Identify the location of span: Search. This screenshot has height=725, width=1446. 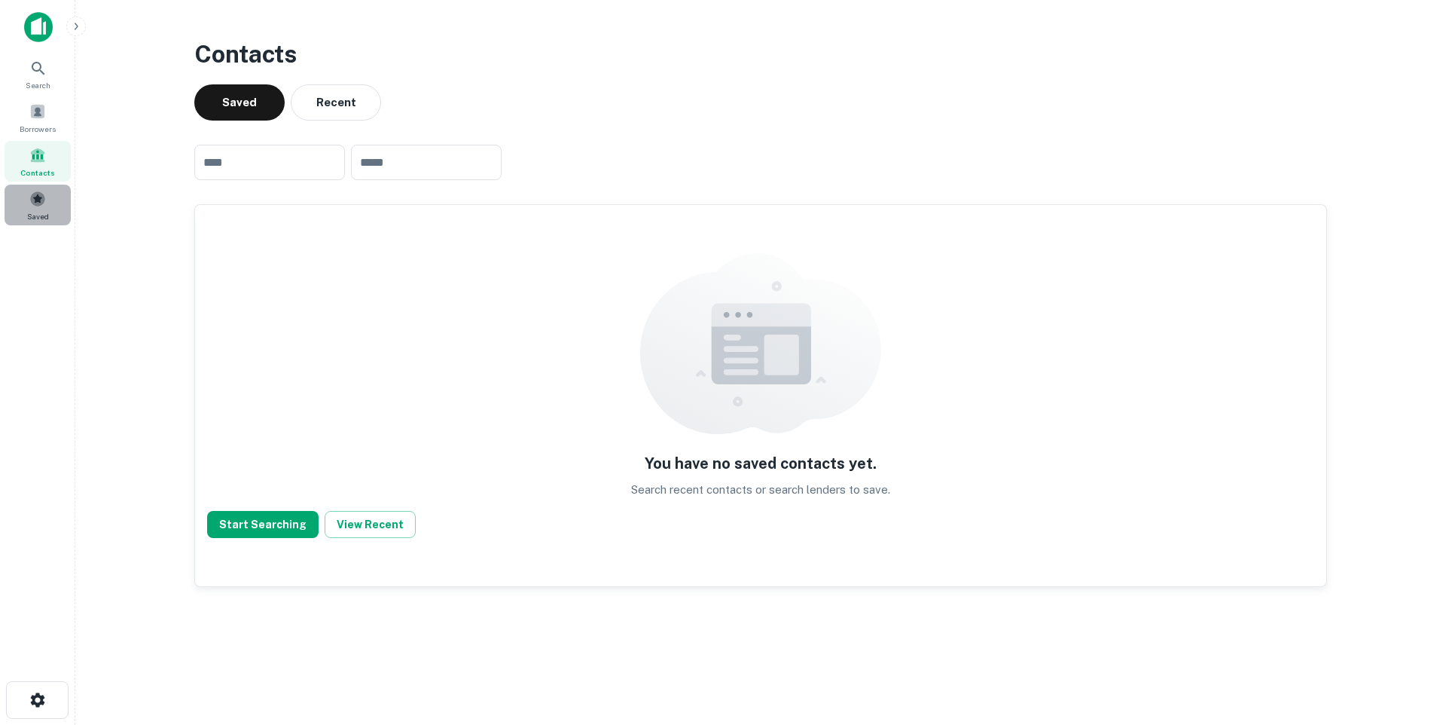
(38, 85).